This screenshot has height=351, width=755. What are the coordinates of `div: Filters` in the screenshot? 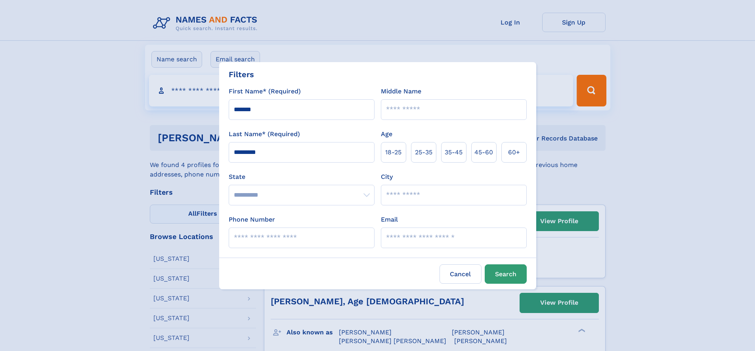 It's located at (241, 75).